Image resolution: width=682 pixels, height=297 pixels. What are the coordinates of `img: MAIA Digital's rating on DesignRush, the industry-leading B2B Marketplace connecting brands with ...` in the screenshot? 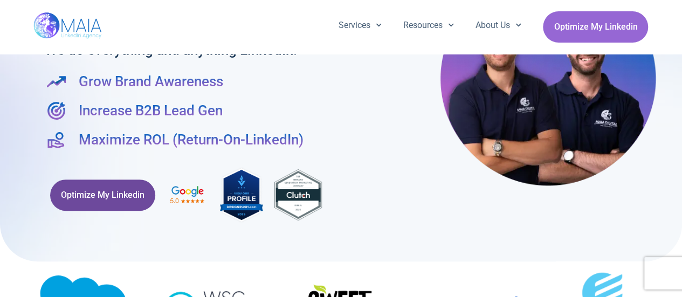 It's located at (242, 195).